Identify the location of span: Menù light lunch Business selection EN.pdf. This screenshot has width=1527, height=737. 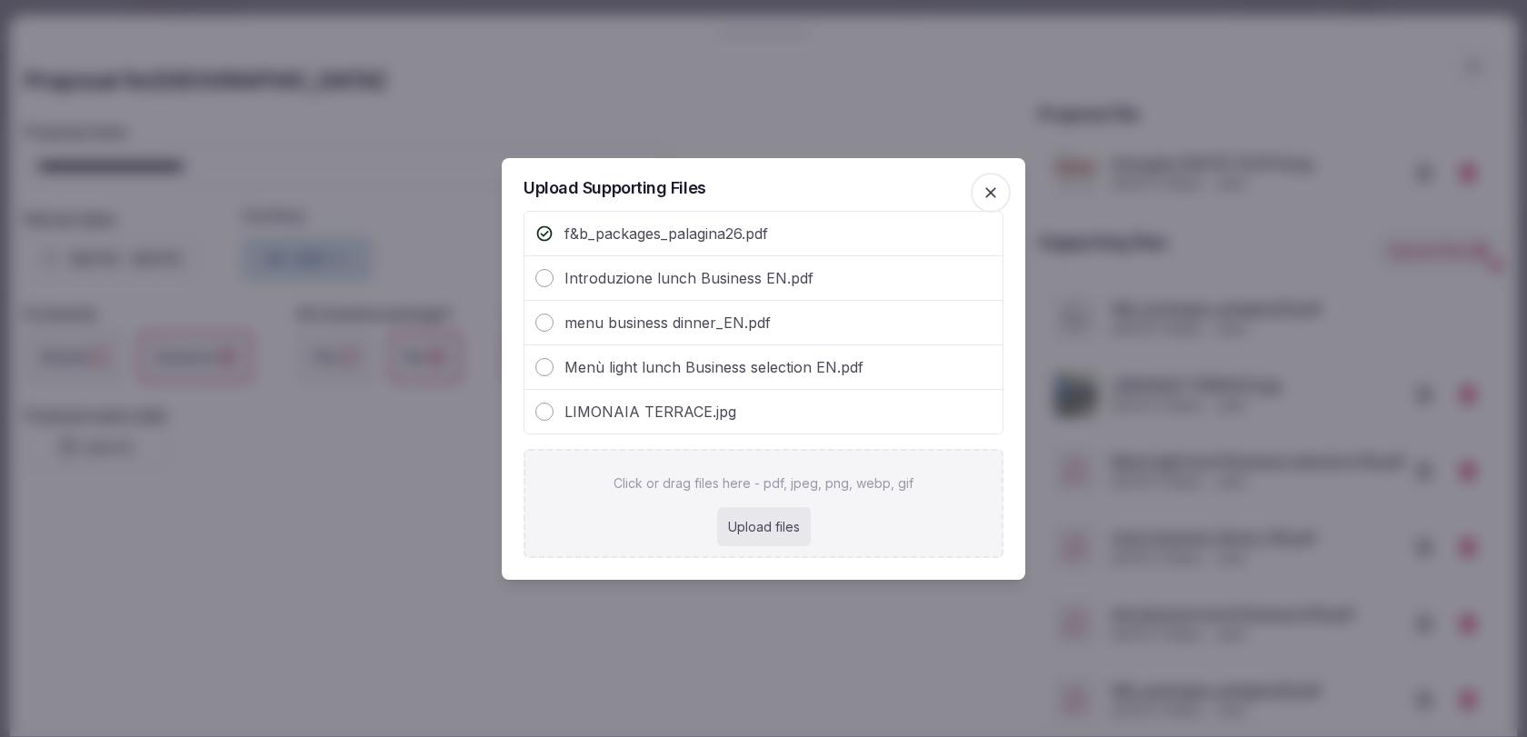
(713, 367).